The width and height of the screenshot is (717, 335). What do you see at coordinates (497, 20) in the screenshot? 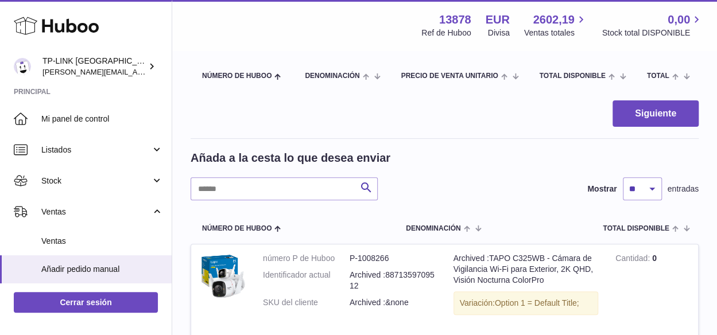
I see `strong: EUR` at bounding box center [497, 20].